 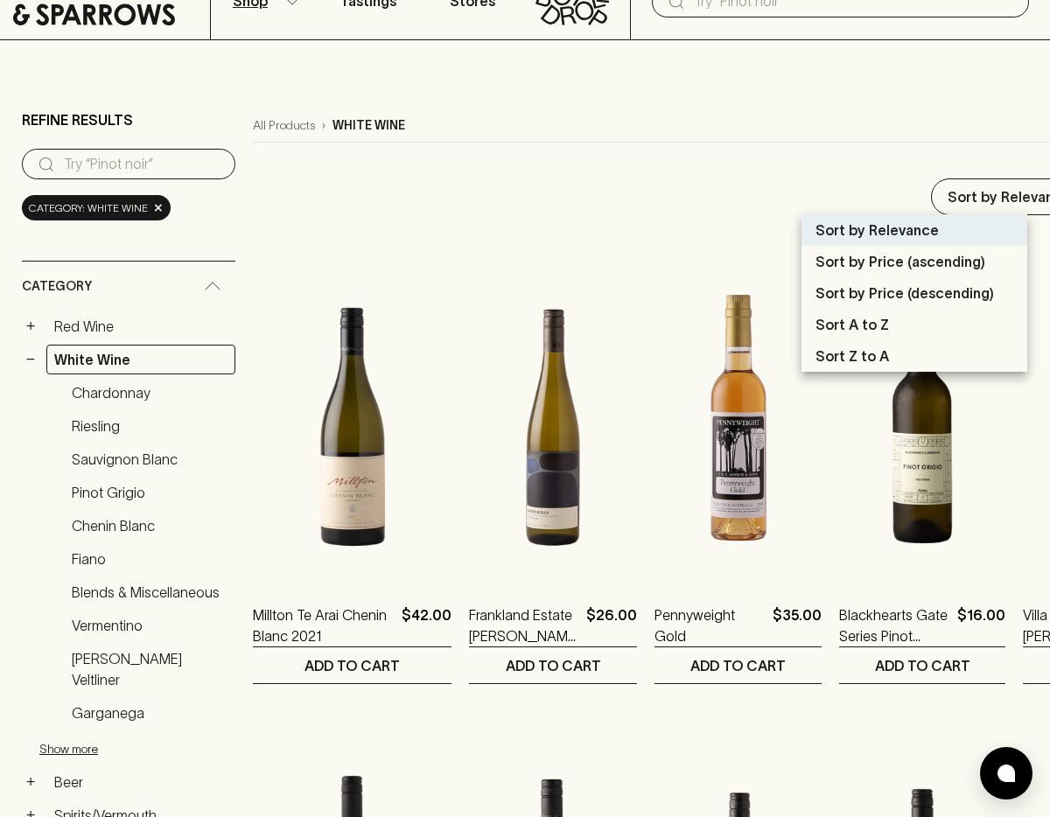 I want to click on p: Sort by Price (descending), so click(x=905, y=293).